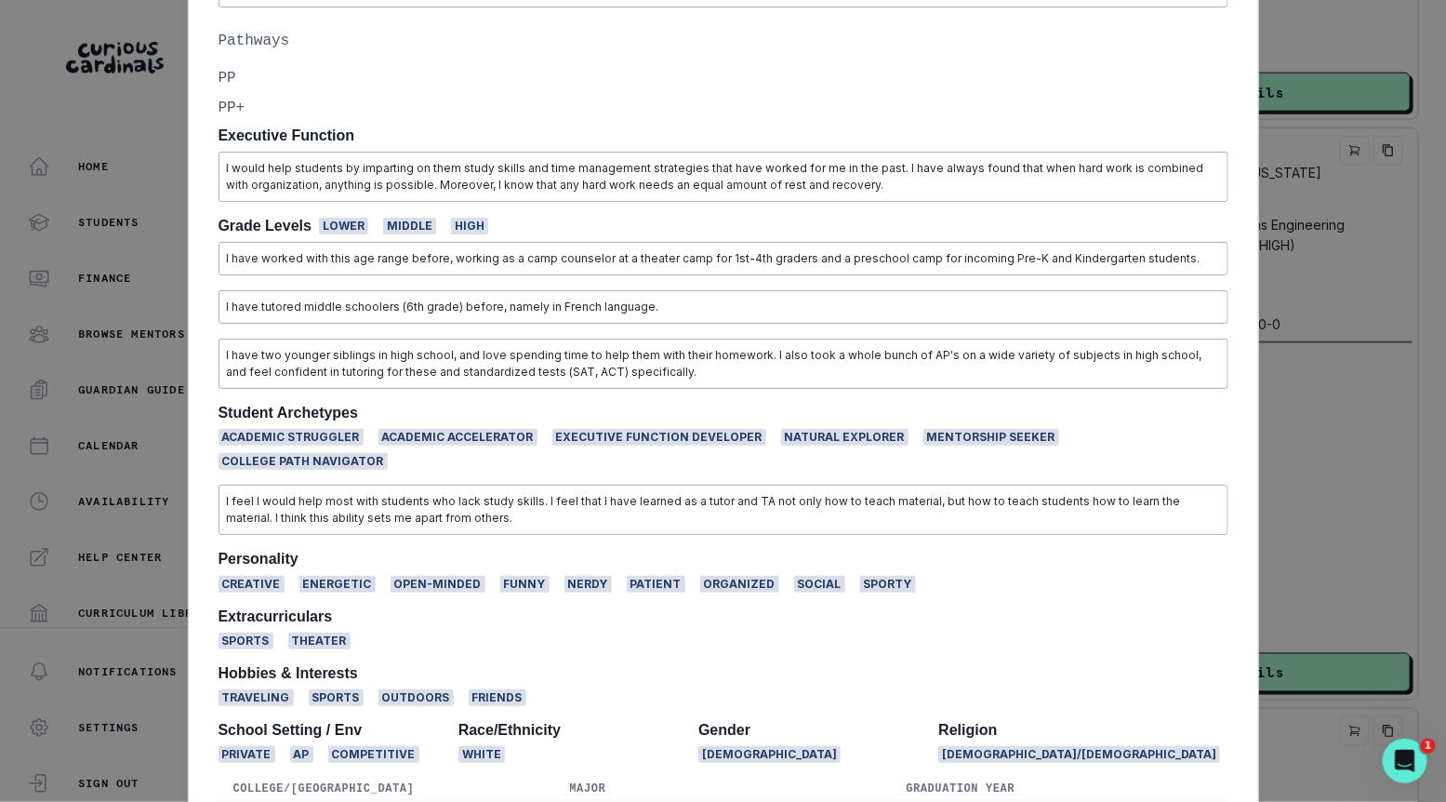 This screenshot has width=1446, height=802. I want to click on span: AP, so click(301, 754).